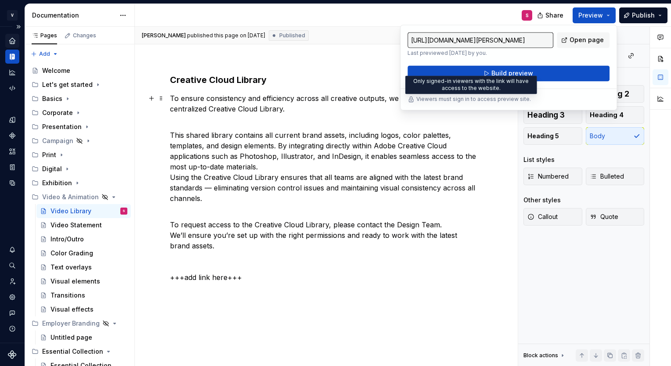  I want to click on button: Heading 4, so click(615, 115).